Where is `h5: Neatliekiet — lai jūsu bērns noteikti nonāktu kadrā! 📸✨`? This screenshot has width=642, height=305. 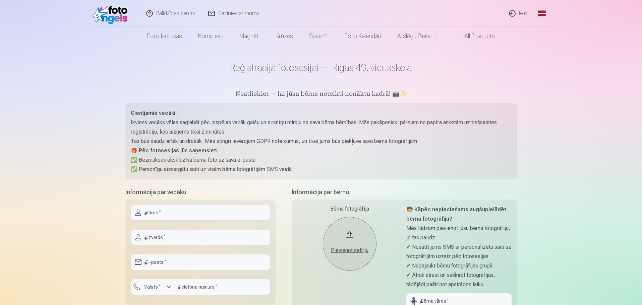 h5: Neatliekiet — lai jūsu bērns noteikti nonāktu kadrā! 📸✨ is located at coordinates (321, 94).